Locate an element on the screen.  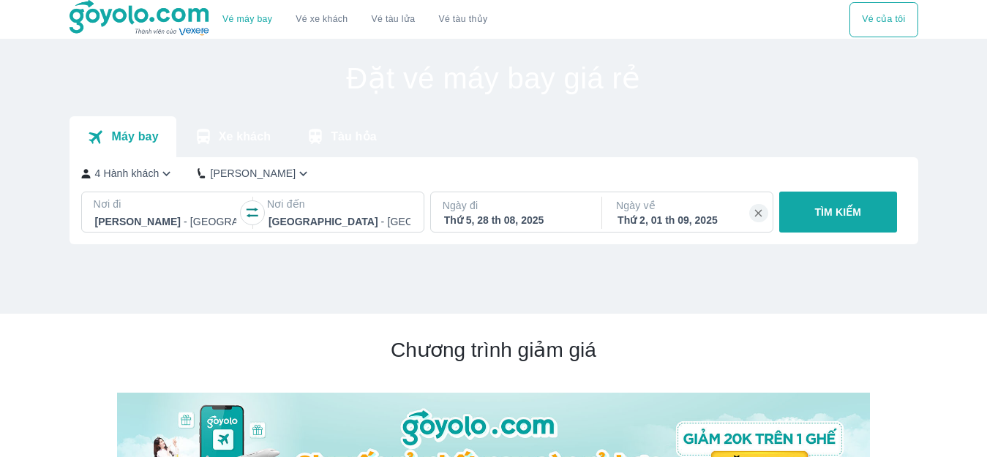
a: Vé xe khách is located at coordinates (321, 19).